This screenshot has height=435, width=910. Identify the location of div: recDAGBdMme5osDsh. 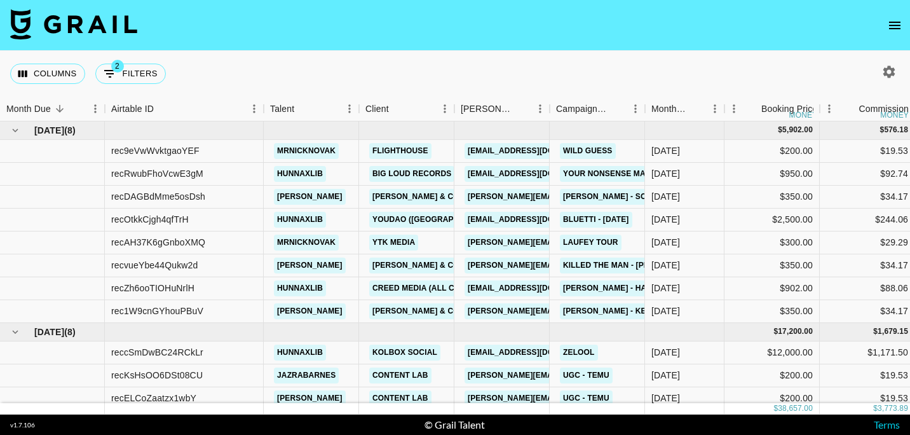
(158, 196).